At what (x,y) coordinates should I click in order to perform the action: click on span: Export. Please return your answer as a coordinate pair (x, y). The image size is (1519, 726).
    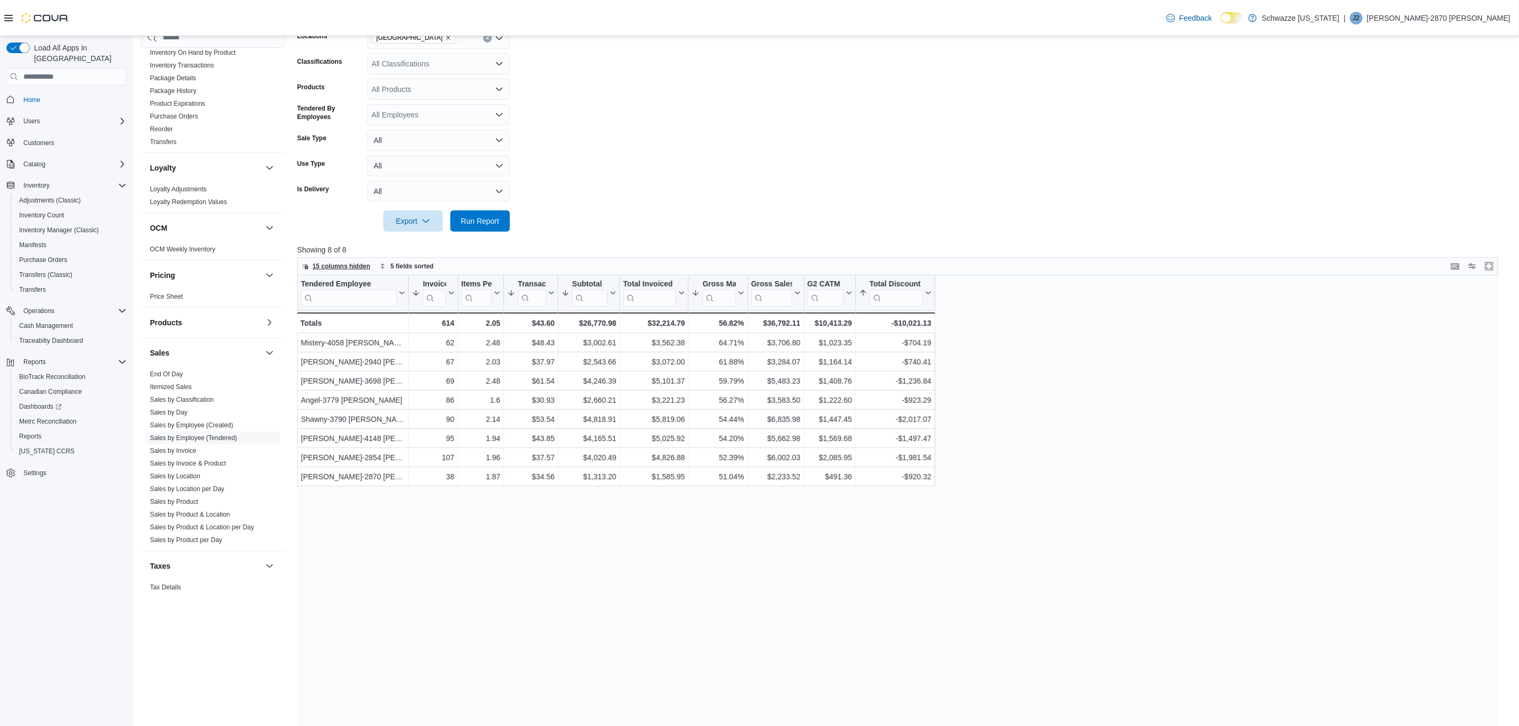
    Looking at the image, I should click on (413, 221).